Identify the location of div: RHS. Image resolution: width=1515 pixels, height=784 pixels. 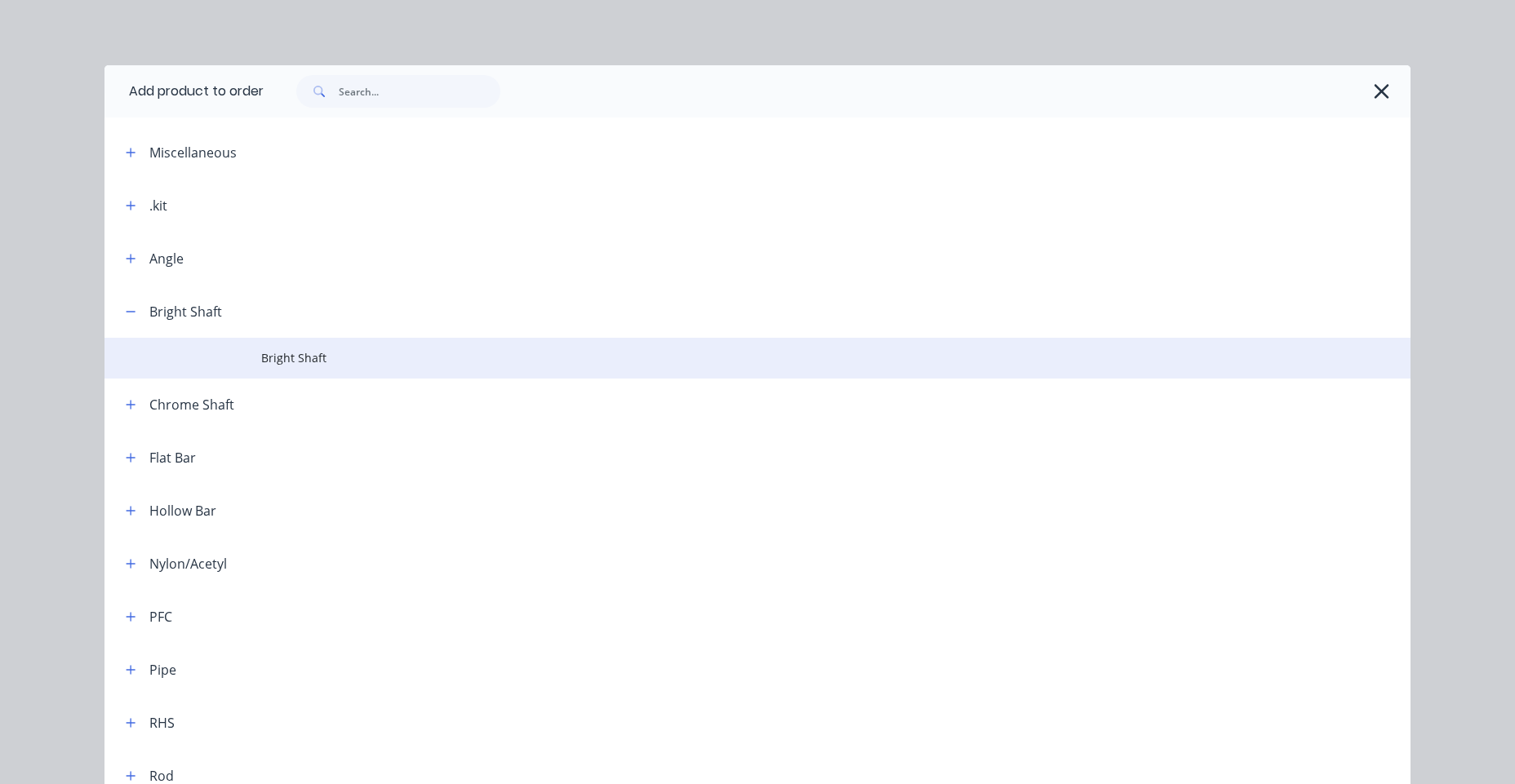
(162, 722).